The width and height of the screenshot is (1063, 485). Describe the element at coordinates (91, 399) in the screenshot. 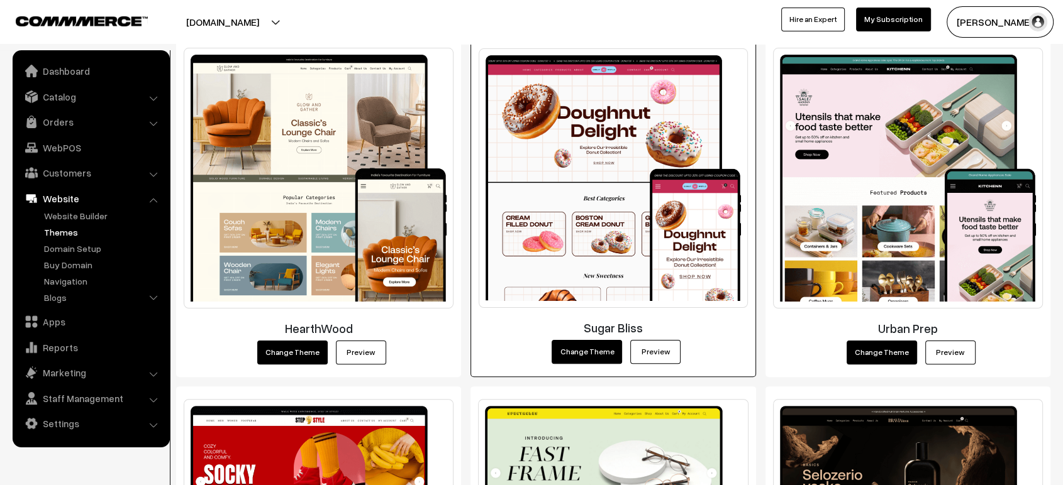

I see `a: Staff Management` at that location.